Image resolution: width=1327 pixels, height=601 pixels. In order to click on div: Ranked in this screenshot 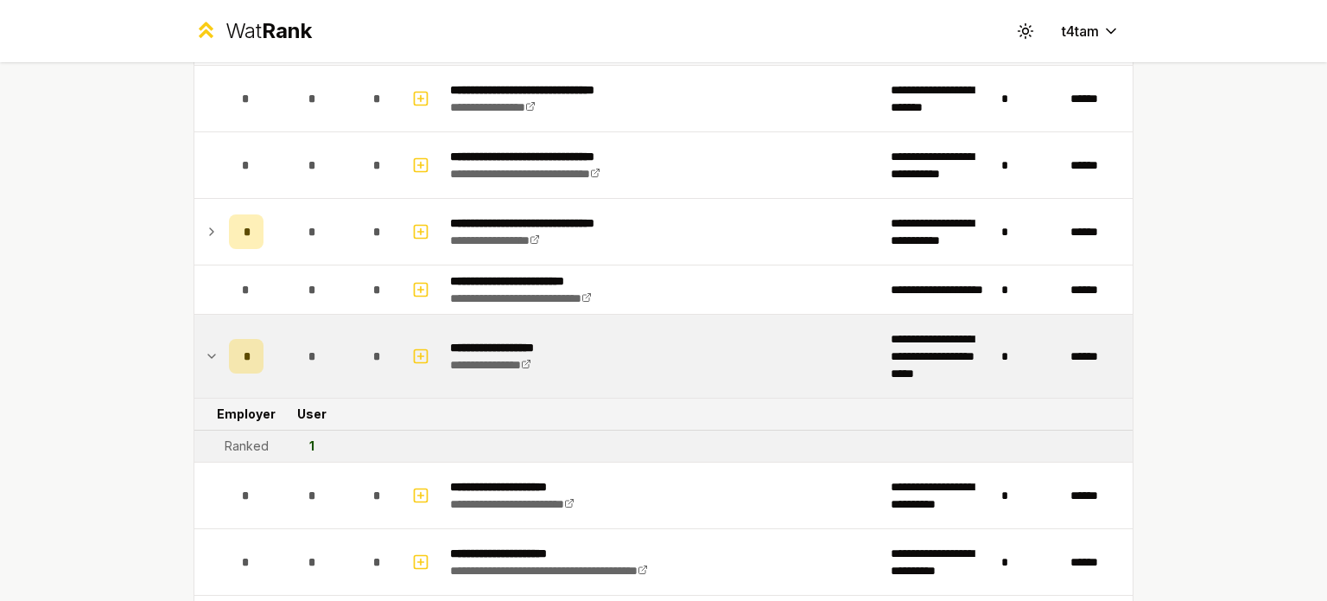, I will do `click(246, 446)`.